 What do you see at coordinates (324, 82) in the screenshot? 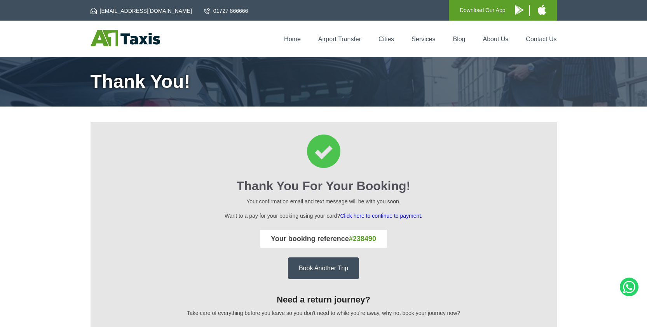
I see `h1: Thank You!` at bounding box center [324, 82].